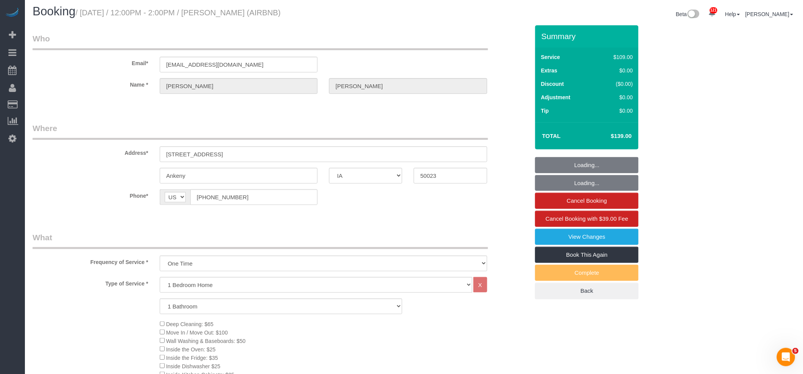 The image size is (803, 374). I want to click on span: Deep Cleaning: $65, so click(190, 324).